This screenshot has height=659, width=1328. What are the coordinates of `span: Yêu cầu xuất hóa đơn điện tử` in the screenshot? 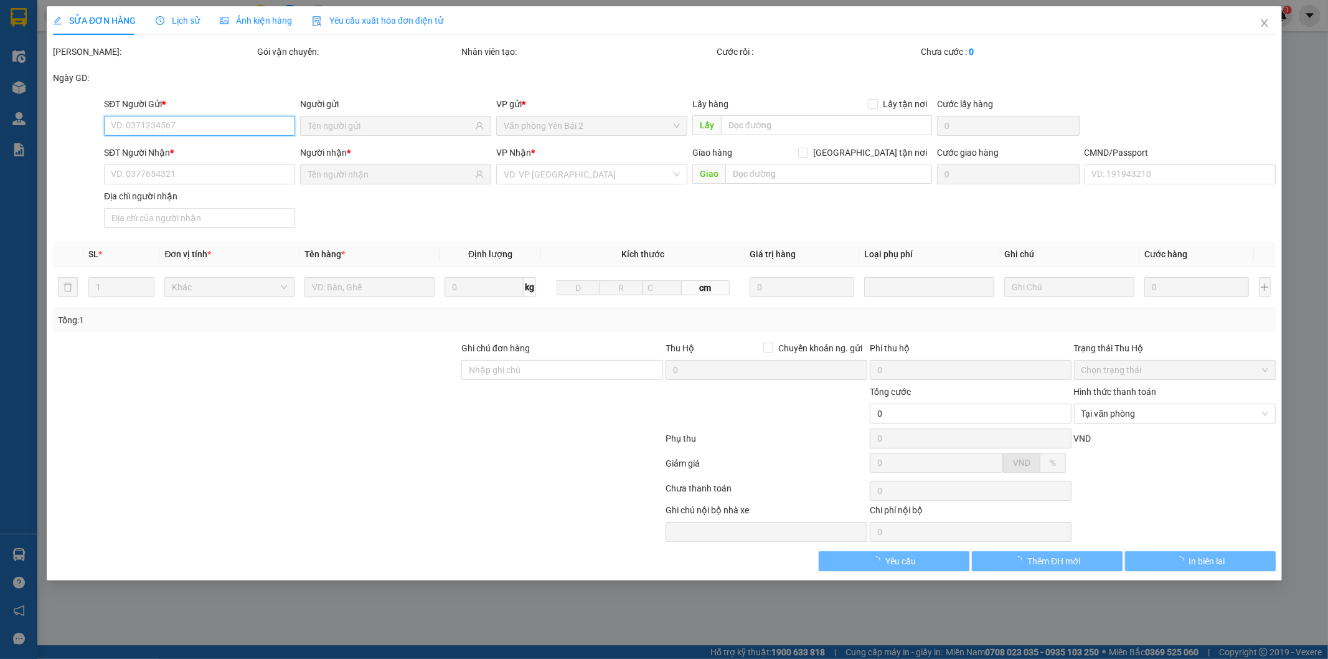 It's located at (377, 21).